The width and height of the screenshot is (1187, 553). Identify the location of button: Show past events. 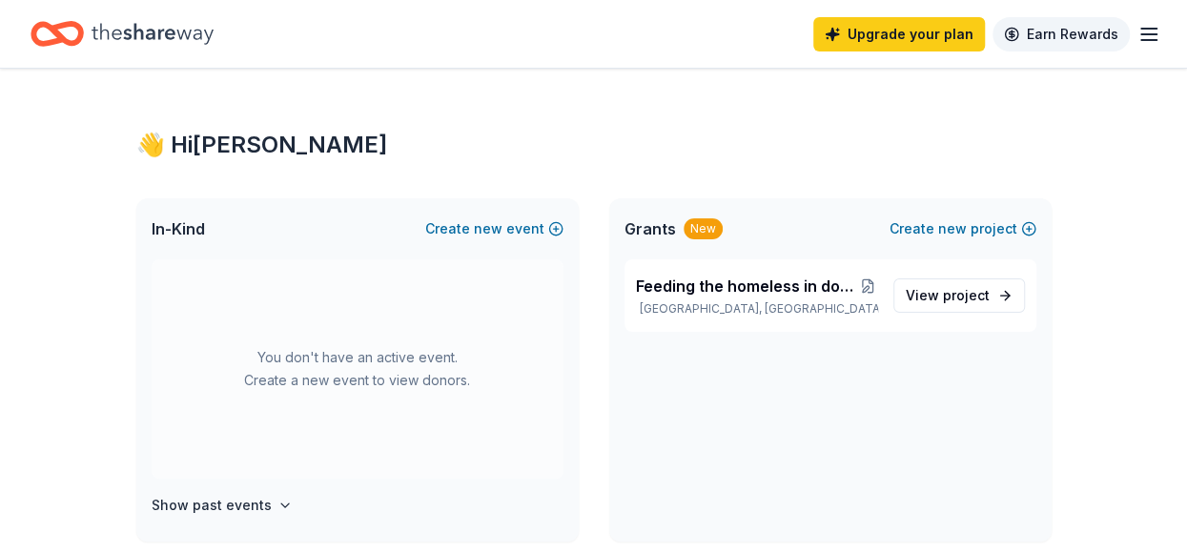
(222, 506).